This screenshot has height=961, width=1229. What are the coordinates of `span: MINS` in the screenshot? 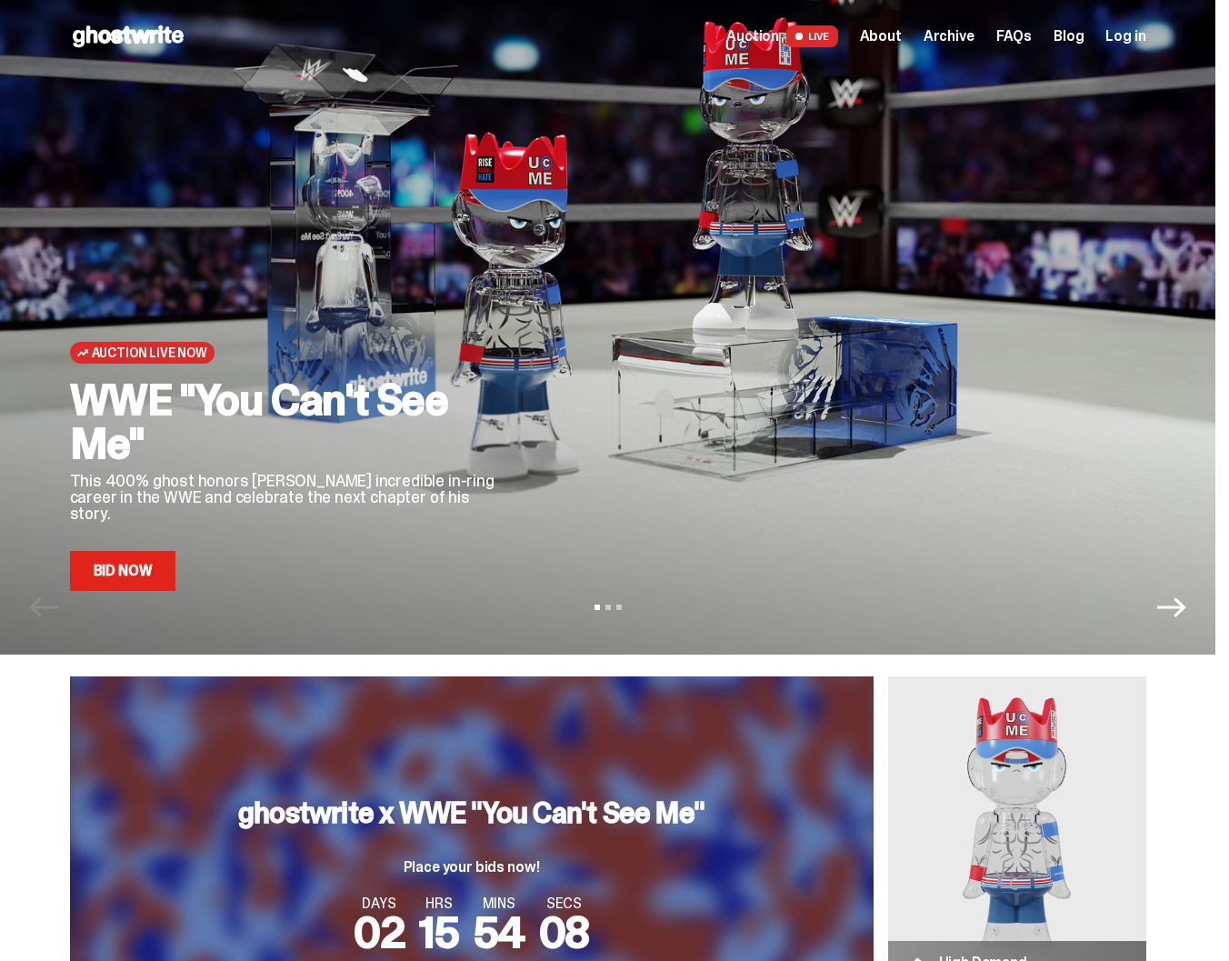 It's located at (499, 904).